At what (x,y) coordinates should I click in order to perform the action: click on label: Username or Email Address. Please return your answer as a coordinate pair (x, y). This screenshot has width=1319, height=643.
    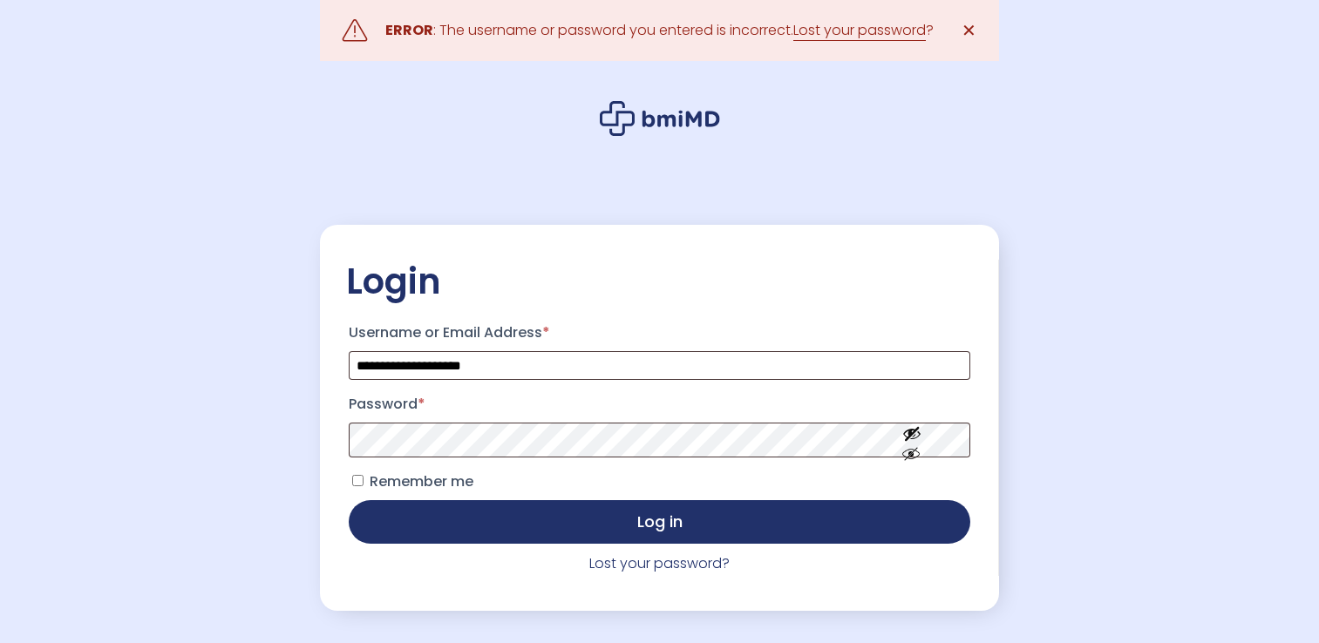
    Looking at the image, I should click on (659, 333).